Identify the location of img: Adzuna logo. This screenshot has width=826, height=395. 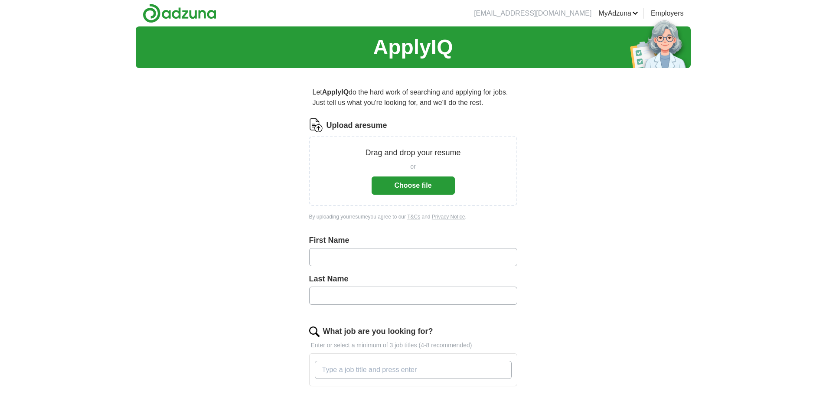
(179, 13).